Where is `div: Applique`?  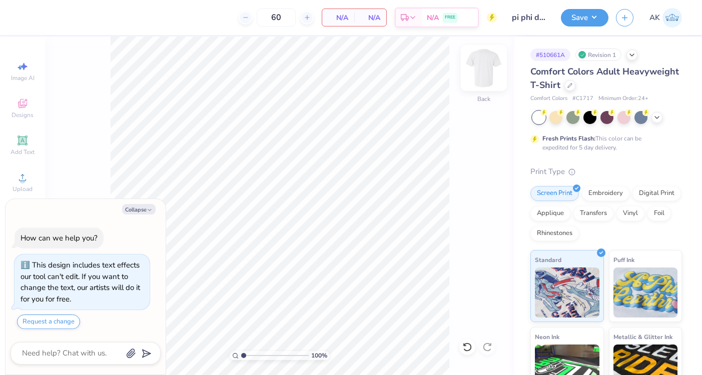
div: Applique is located at coordinates (550, 214).